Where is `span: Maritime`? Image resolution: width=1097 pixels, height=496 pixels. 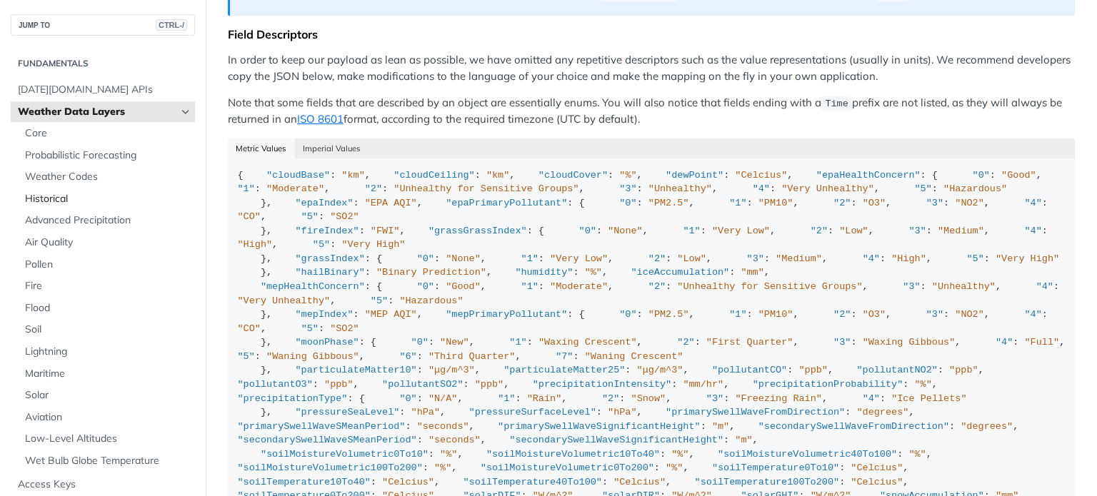 span: Maritime is located at coordinates (108, 374).